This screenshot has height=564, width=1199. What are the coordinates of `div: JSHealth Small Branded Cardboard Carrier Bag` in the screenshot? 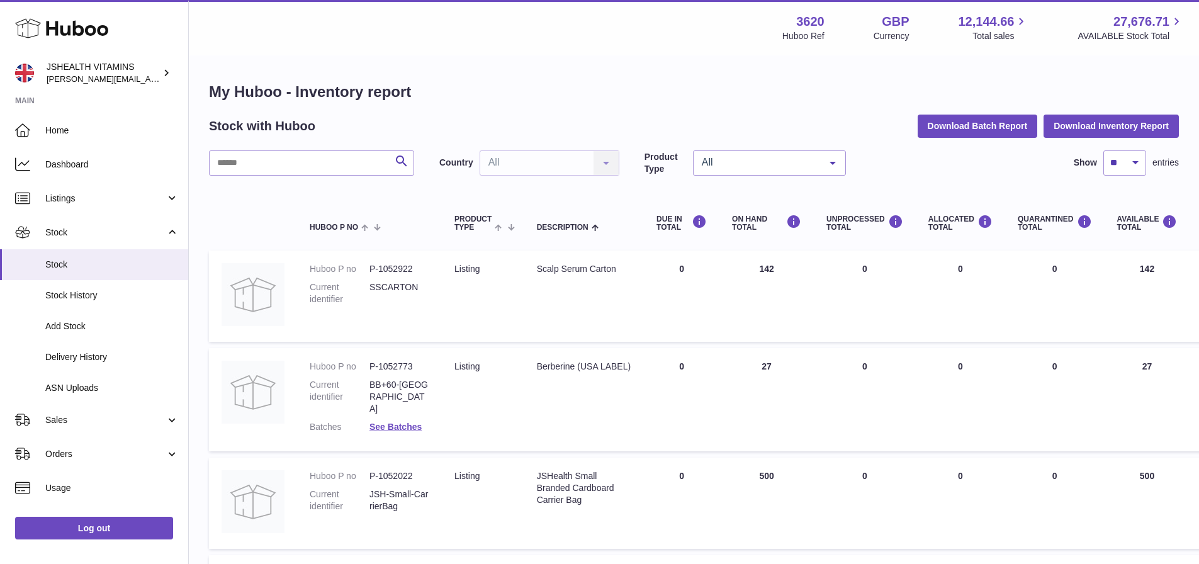 It's located at (584, 488).